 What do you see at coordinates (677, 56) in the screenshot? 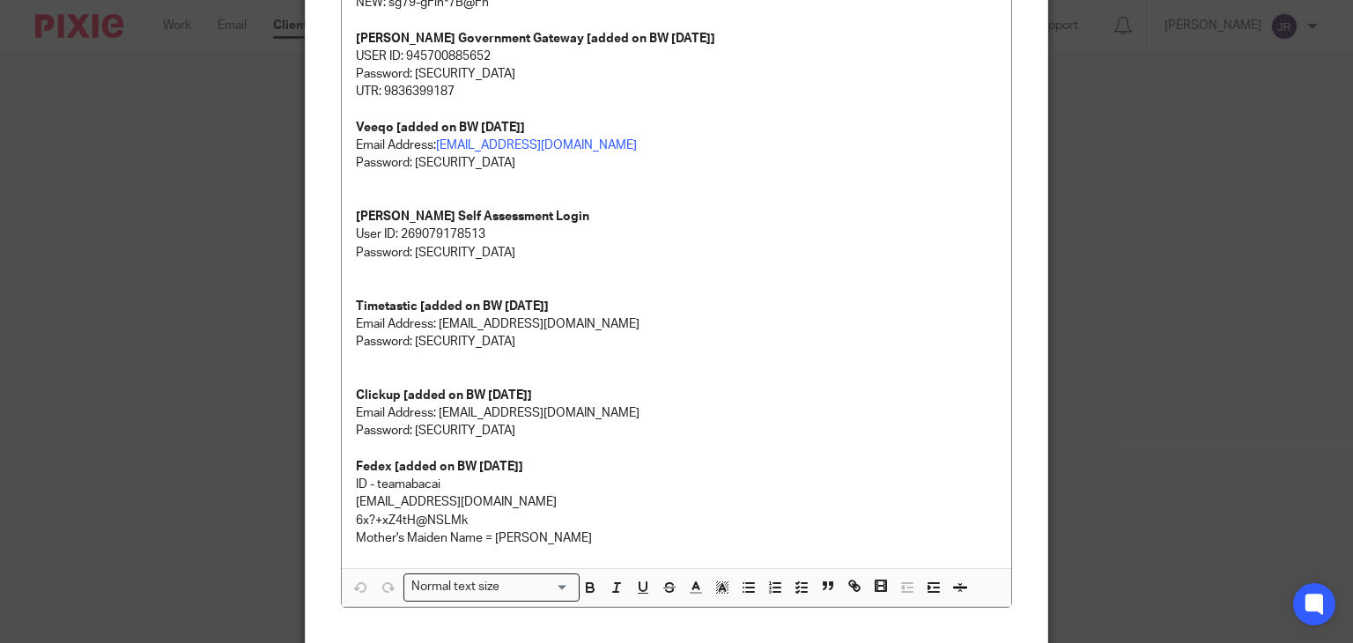
I see `p: USER ID: 945700885652` at bounding box center [677, 56].